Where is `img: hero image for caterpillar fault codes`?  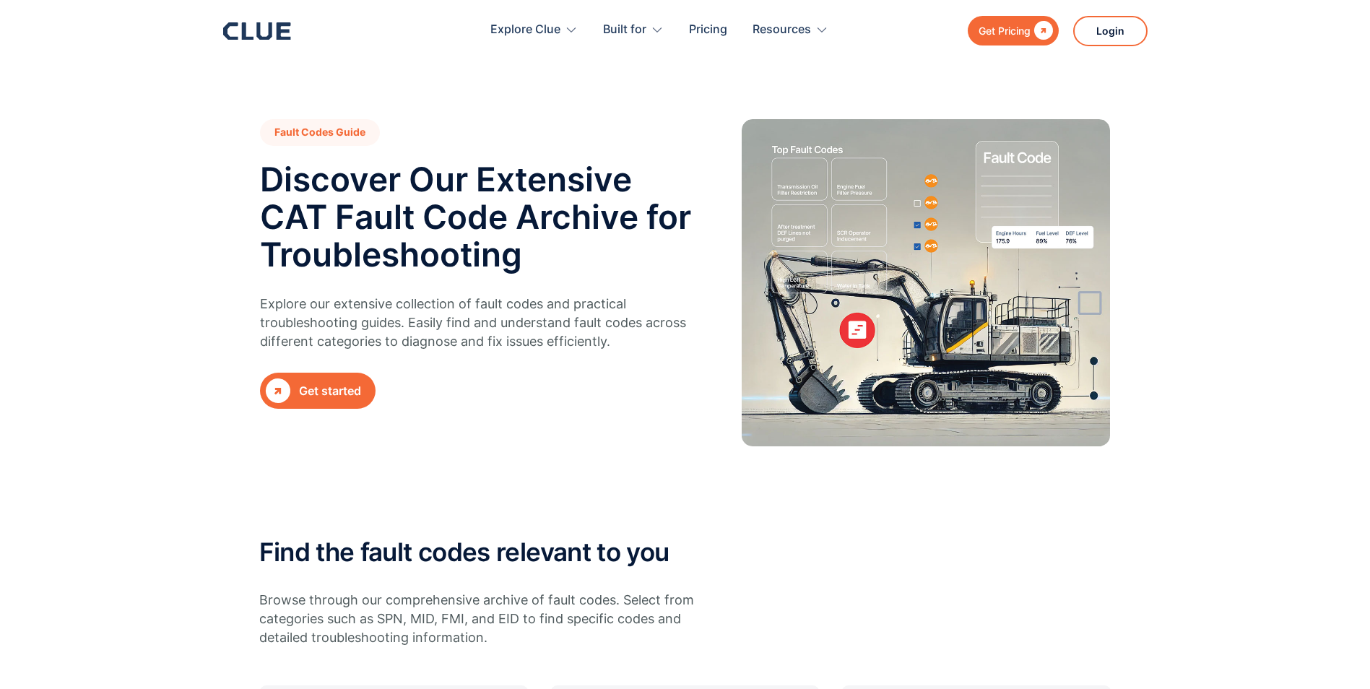 img: hero image for caterpillar fault codes is located at coordinates (926, 282).